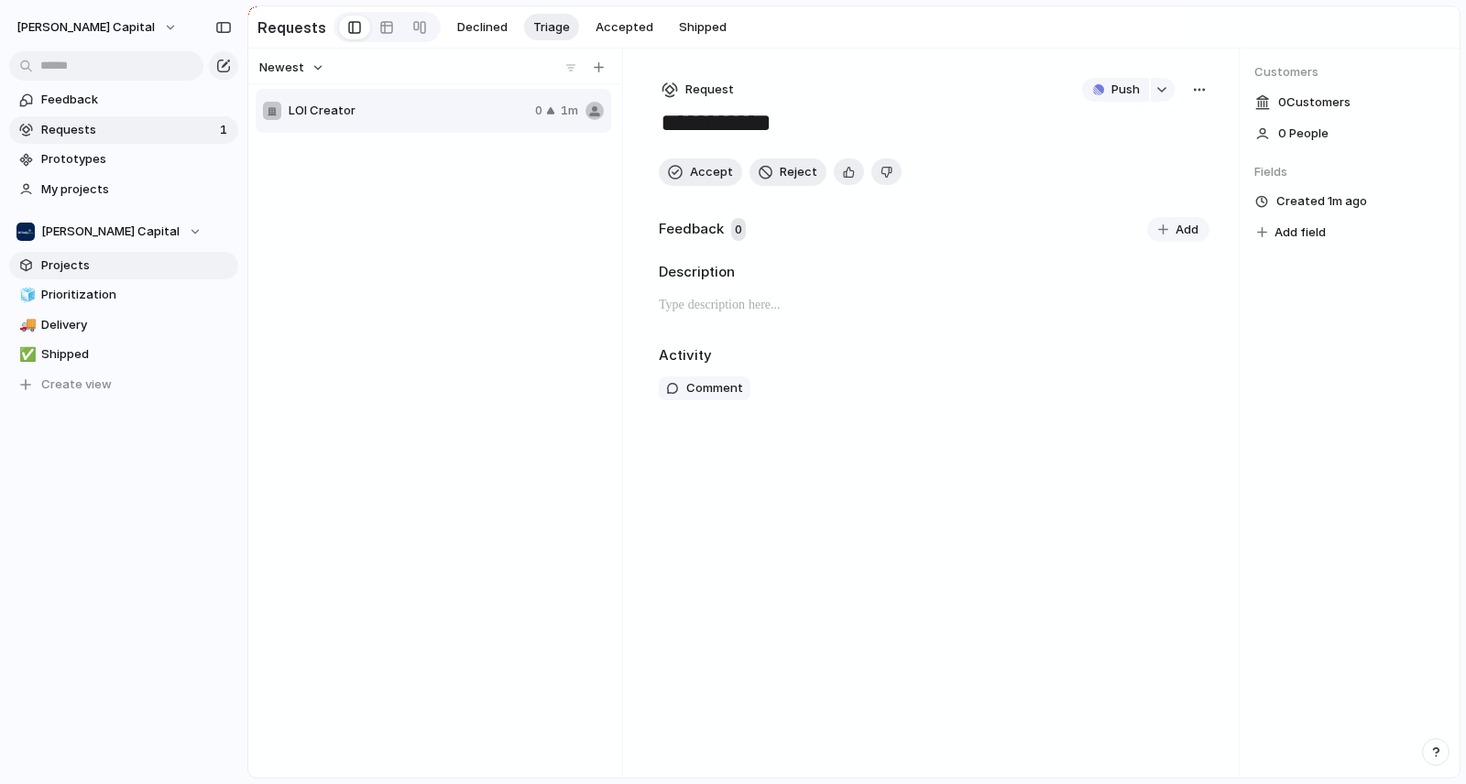  I want to click on span: My projects, so click(137, 190).